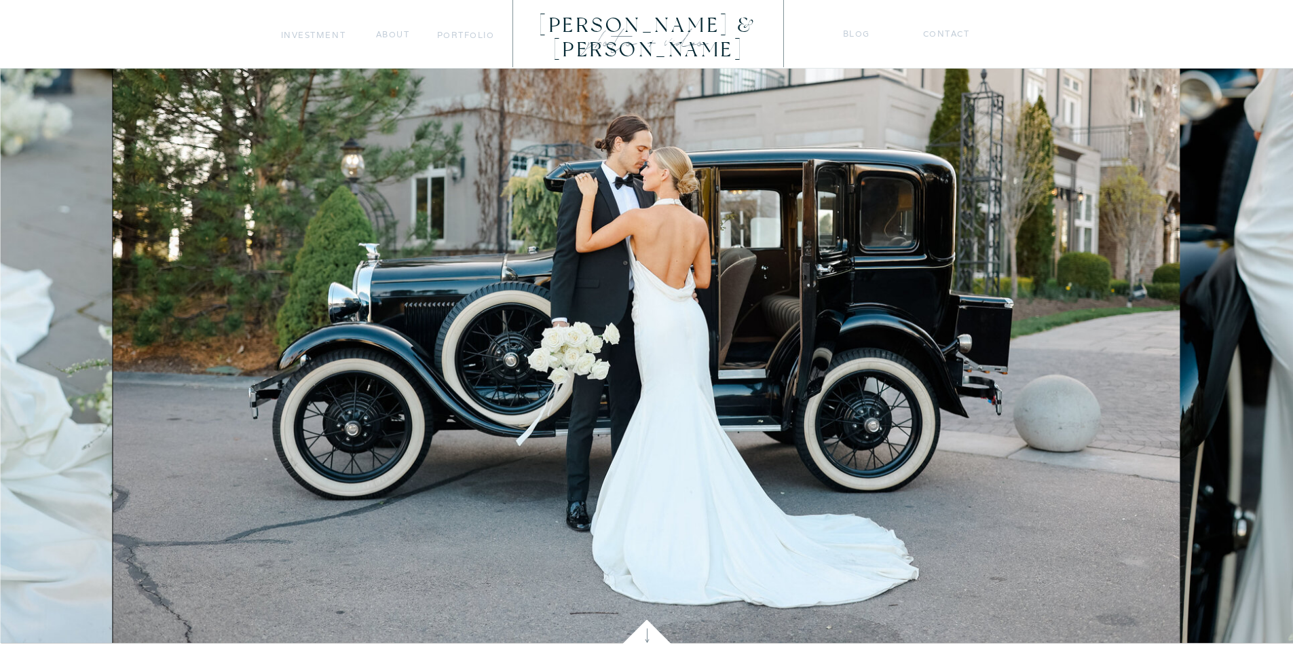 The width and height of the screenshot is (1293, 647). I want to click on nav: blog, so click(857, 33).